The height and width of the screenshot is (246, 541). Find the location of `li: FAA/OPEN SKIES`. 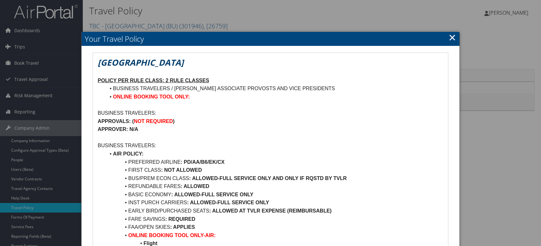

li: FAA/OPEN SKIES is located at coordinates (274, 227).